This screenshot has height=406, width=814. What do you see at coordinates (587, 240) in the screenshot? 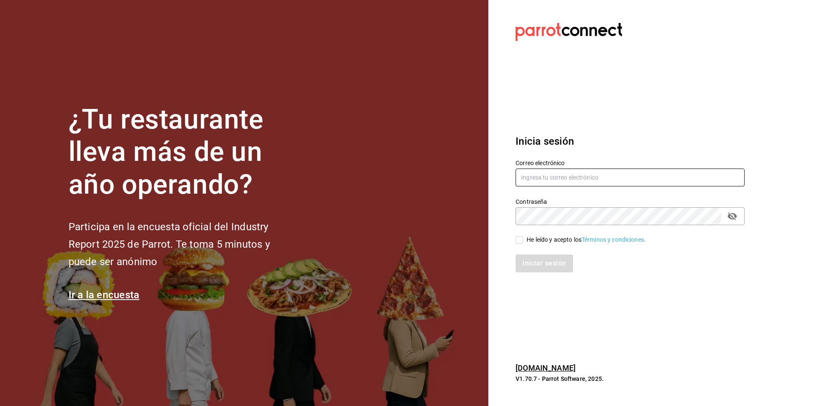
I see `div: He leído y acepto los` at bounding box center [587, 240].